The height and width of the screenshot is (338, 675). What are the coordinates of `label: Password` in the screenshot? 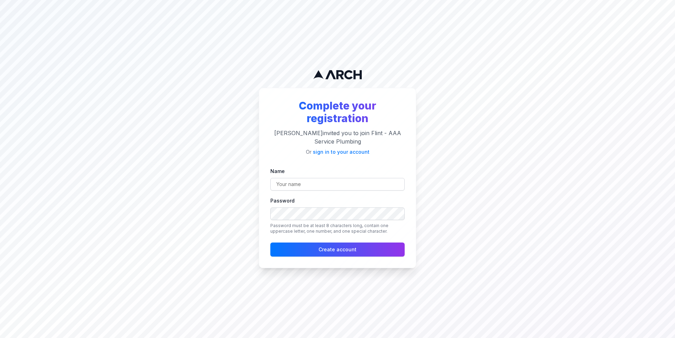 It's located at (282, 201).